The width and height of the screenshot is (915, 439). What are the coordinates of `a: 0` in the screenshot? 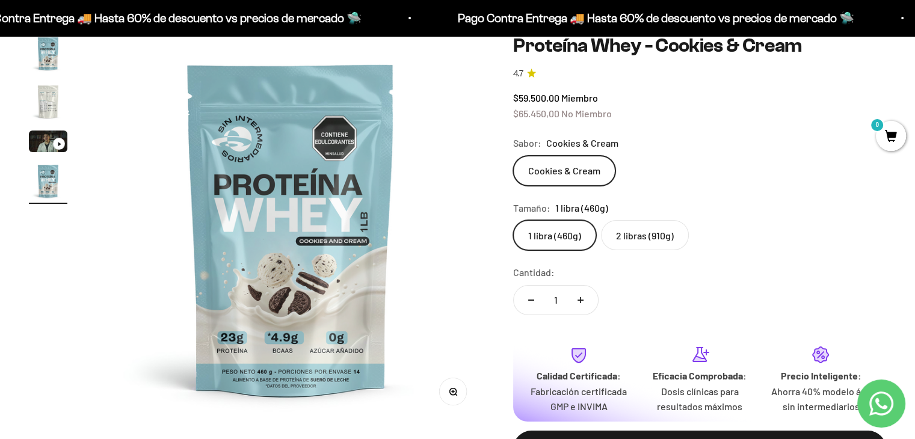 It's located at (891, 137).